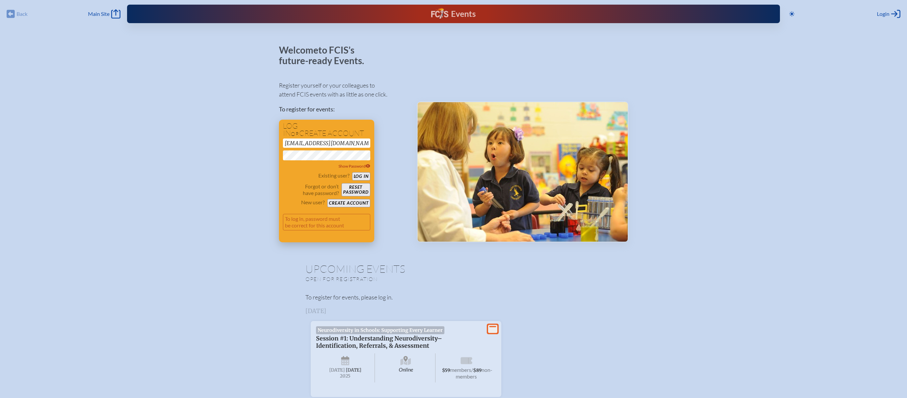 Image resolution: width=907 pixels, height=398 pixels. Describe the element at coordinates (356, 190) in the screenshot. I see `button: Resetpassword` at that location.